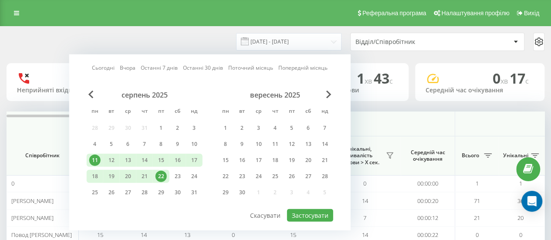 The width and height of the screenshot is (551, 240). Describe the element at coordinates (519, 78) in the screenshot. I see `span: 17` at that location.